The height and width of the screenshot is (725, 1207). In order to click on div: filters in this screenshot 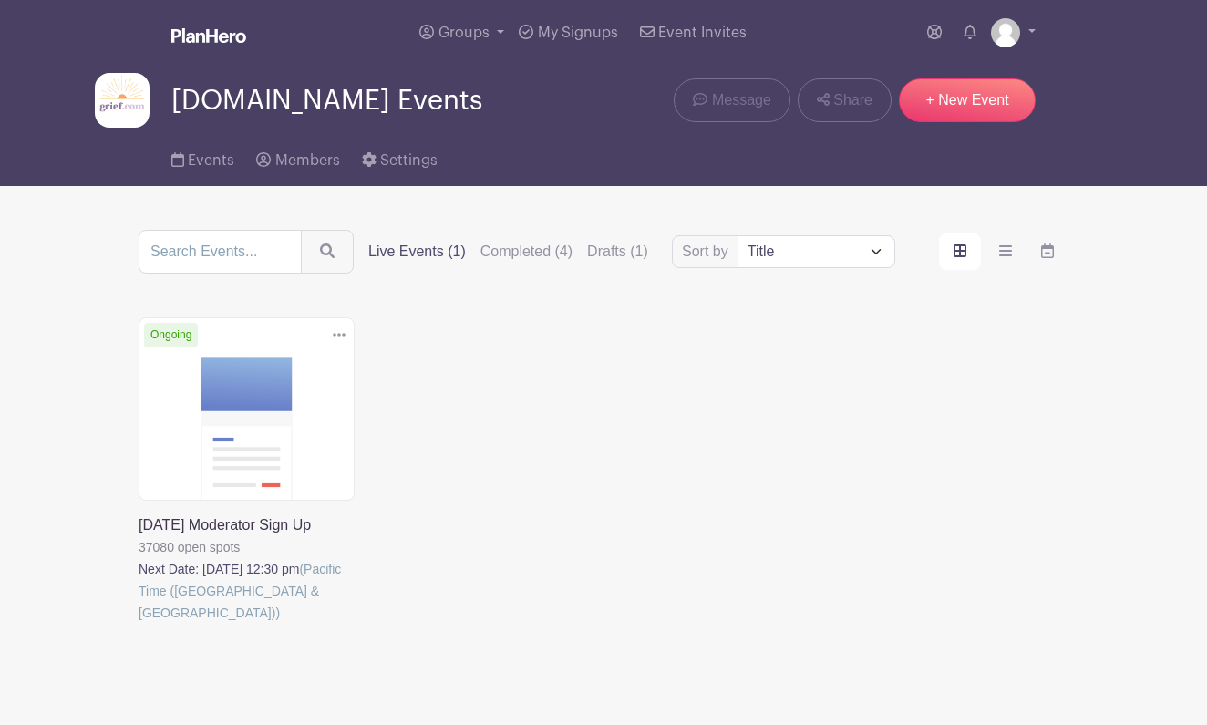, I will do `click(515, 252)`.